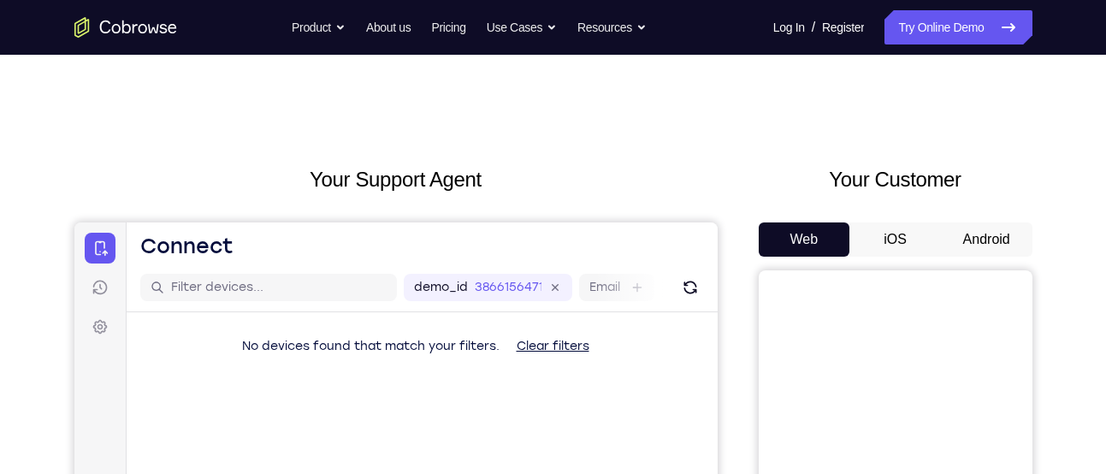  Describe the element at coordinates (895, 240) in the screenshot. I see `button: iOS` at that location.